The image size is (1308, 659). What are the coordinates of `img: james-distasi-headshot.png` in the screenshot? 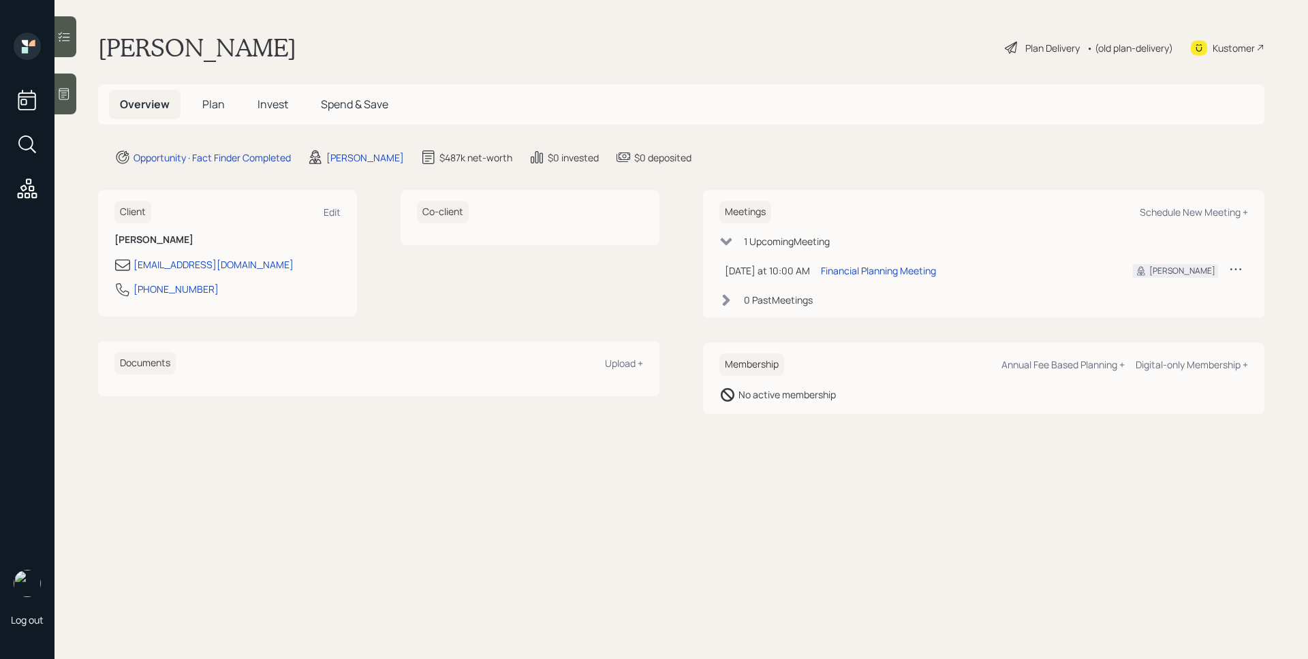 It's located at (27, 584).